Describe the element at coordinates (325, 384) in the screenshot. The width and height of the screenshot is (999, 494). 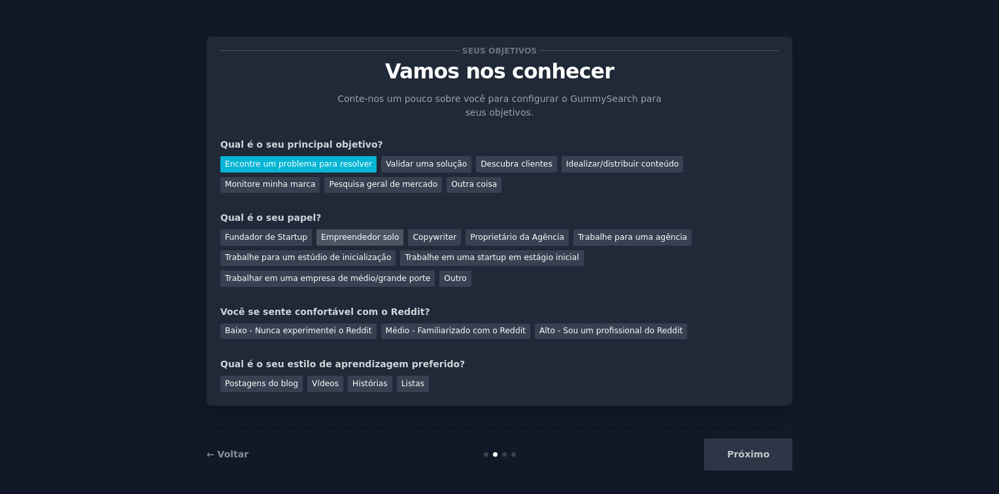
I see `div: Vídeos` at that location.